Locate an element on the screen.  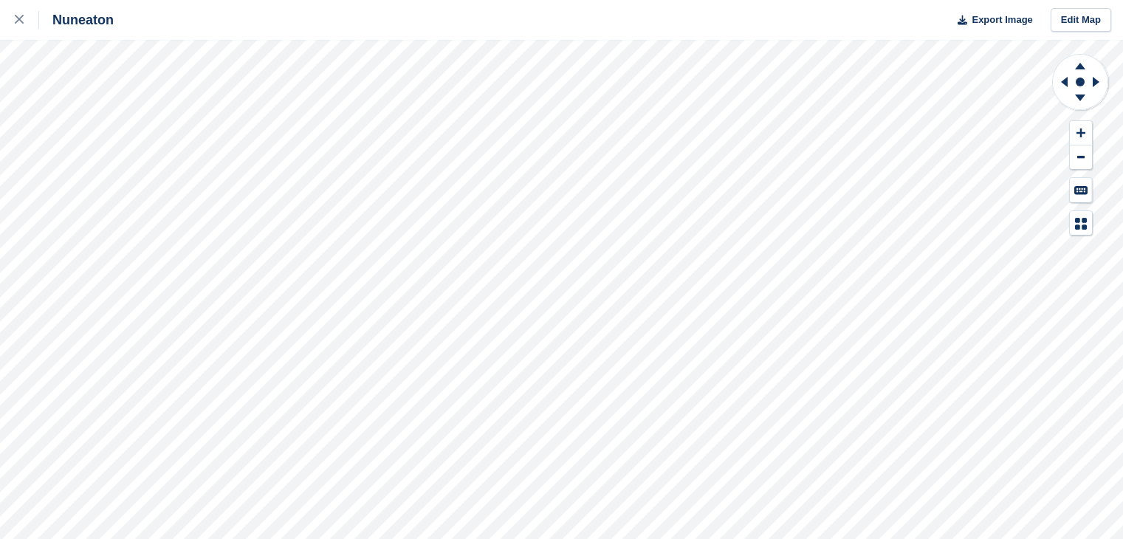
a: Edit Map is located at coordinates (1081, 20).